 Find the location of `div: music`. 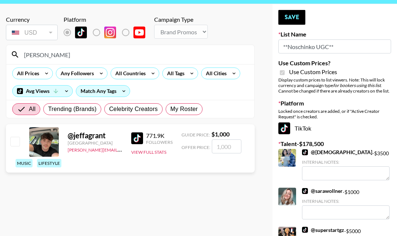

div: music is located at coordinates (24, 163).